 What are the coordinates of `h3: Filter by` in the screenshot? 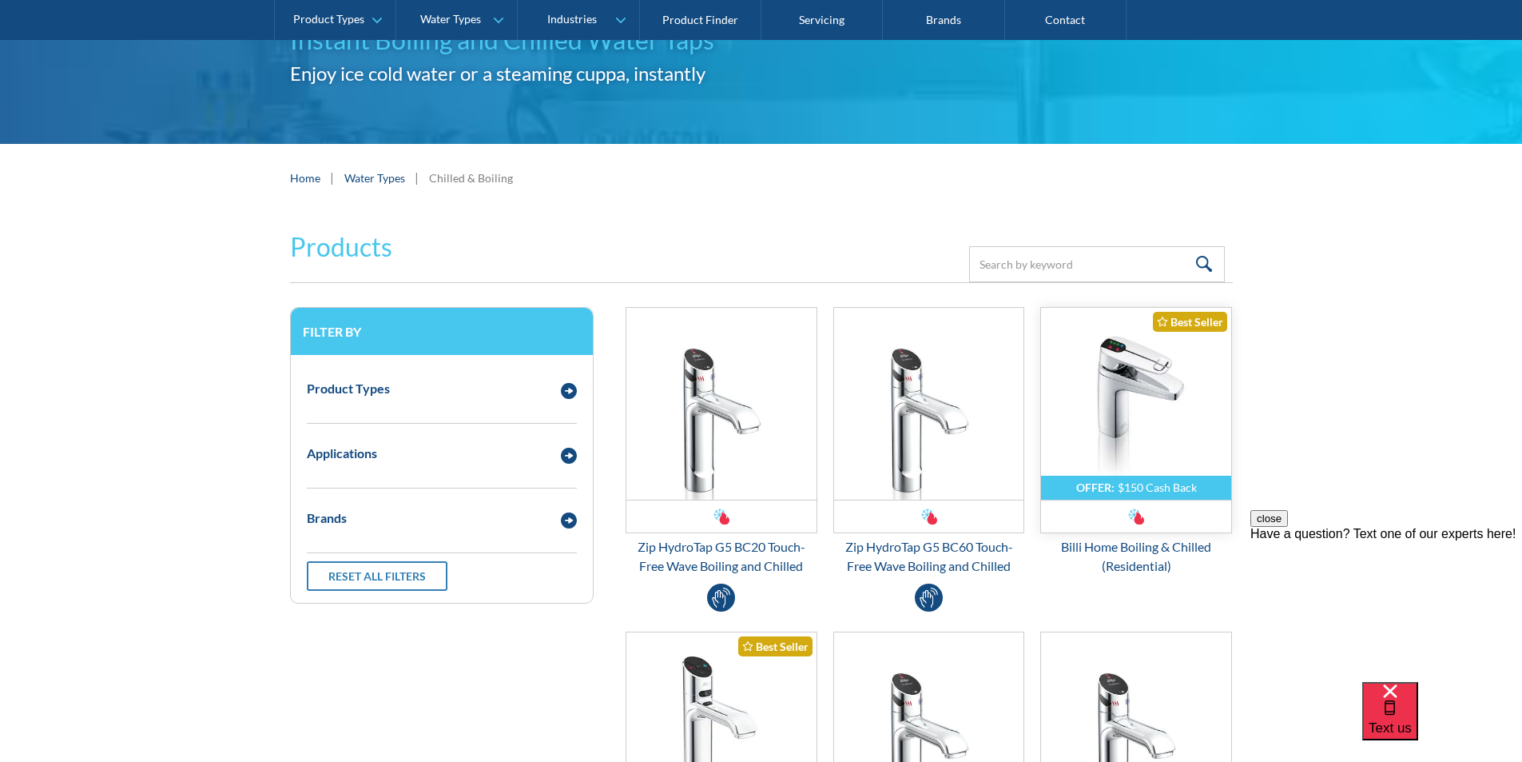 It's located at (442, 331).